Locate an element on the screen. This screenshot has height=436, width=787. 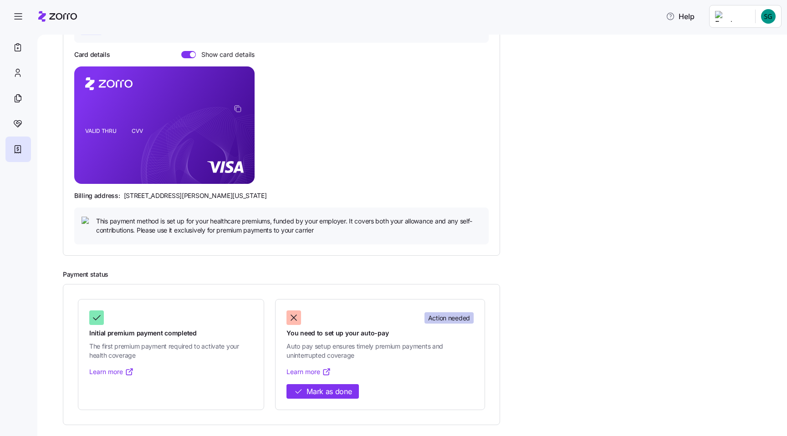
tspan: CVV is located at coordinates (137, 131).